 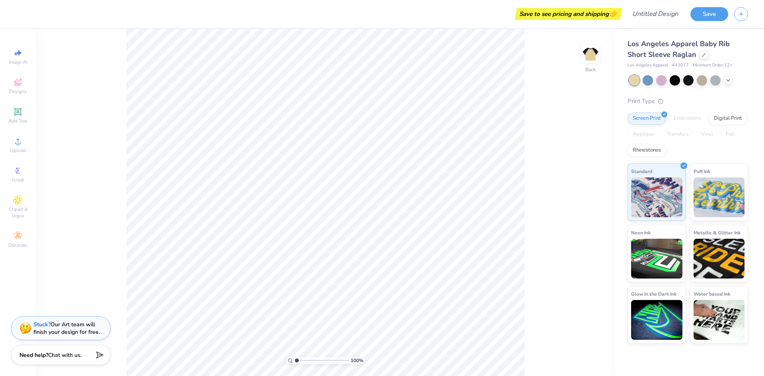 What do you see at coordinates (18, 245) in the screenshot?
I see `span: Decorate` at bounding box center [18, 245].